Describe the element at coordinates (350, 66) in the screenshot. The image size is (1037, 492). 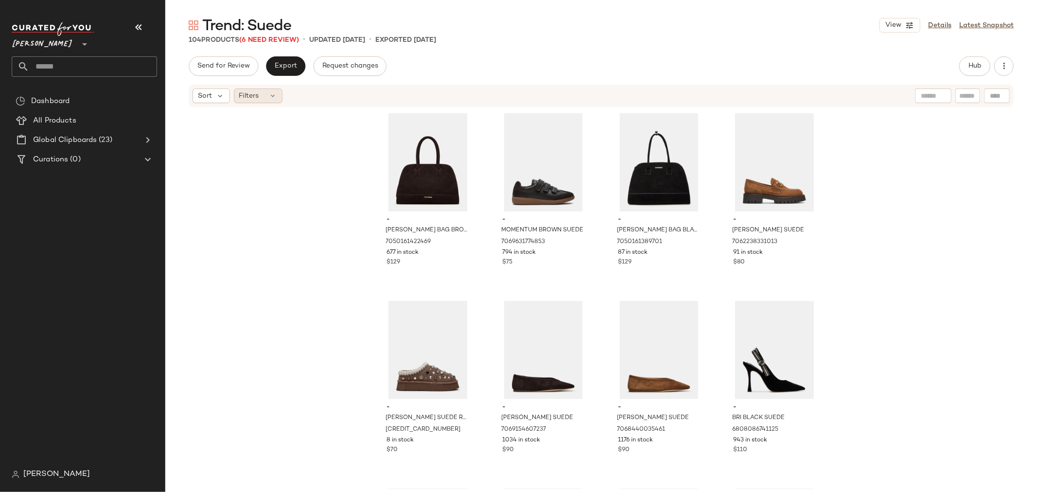
I see `span: Request changes` at that location.